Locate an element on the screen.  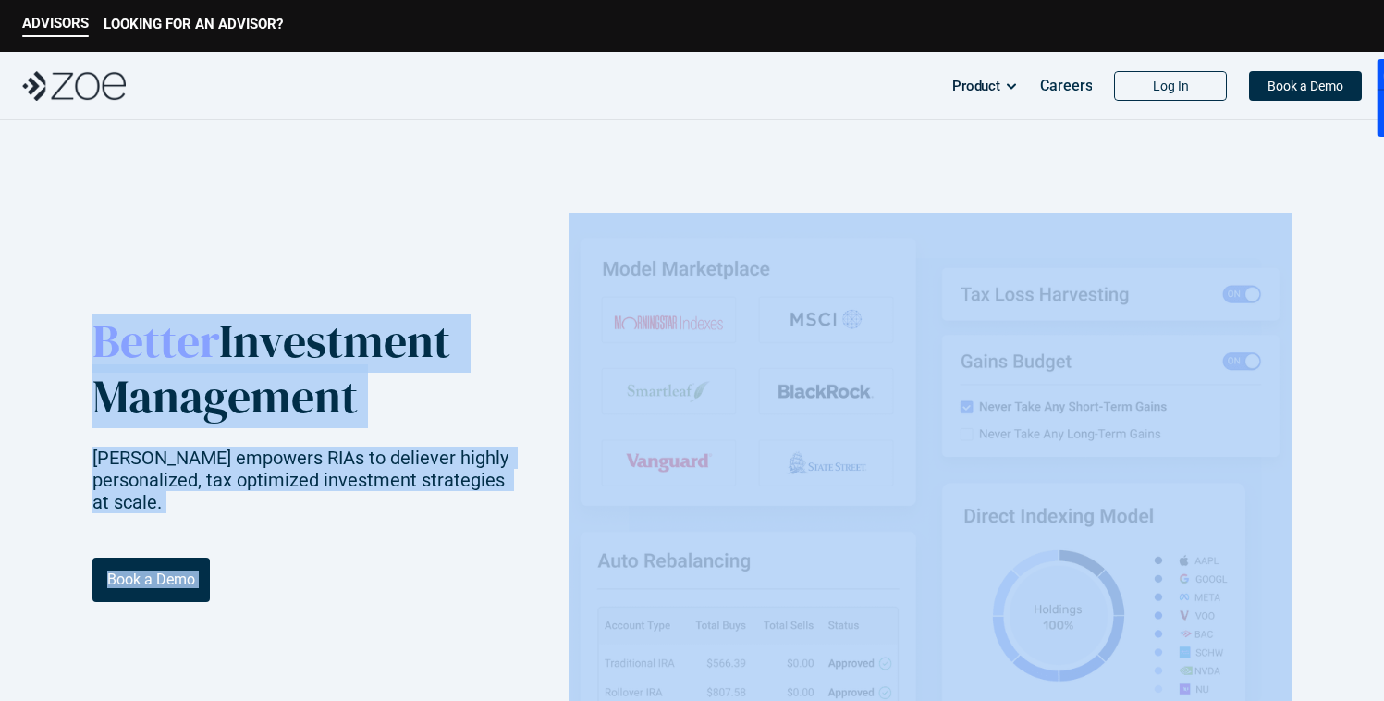
p: Product is located at coordinates (976, 86).